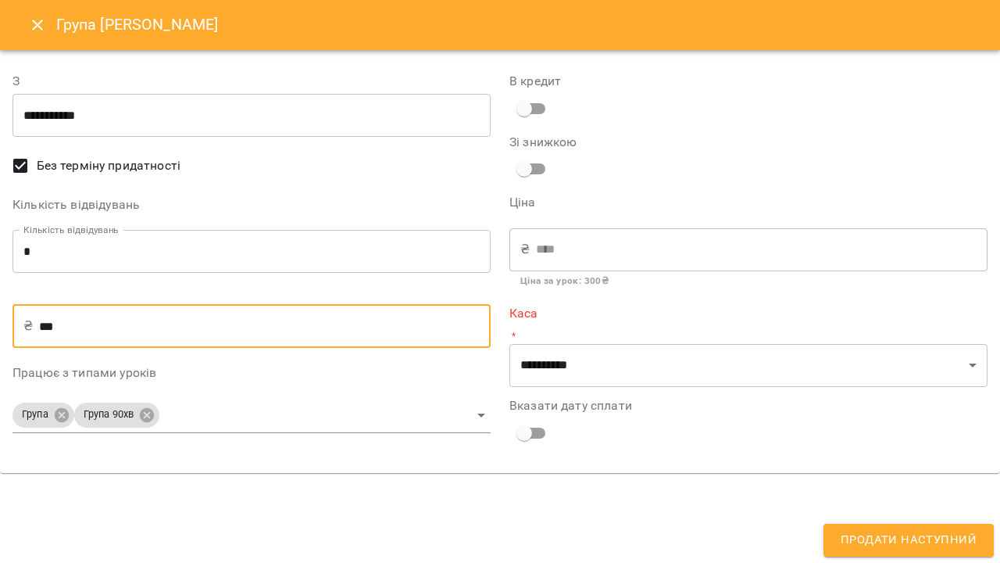 This screenshot has height=563, width=1000. I want to click on b: Ціна за урок : 300 ₴, so click(564, 281).